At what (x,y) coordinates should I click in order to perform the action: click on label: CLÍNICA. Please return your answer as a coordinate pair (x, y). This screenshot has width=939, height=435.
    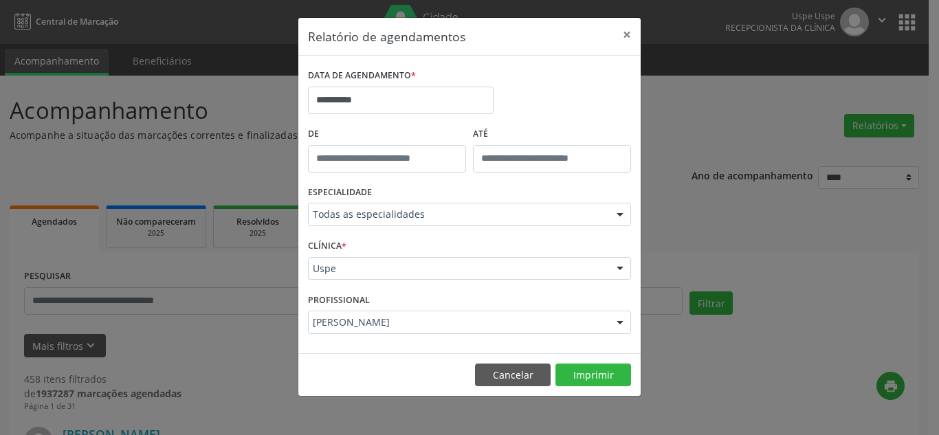
    Looking at the image, I should click on (327, 246).